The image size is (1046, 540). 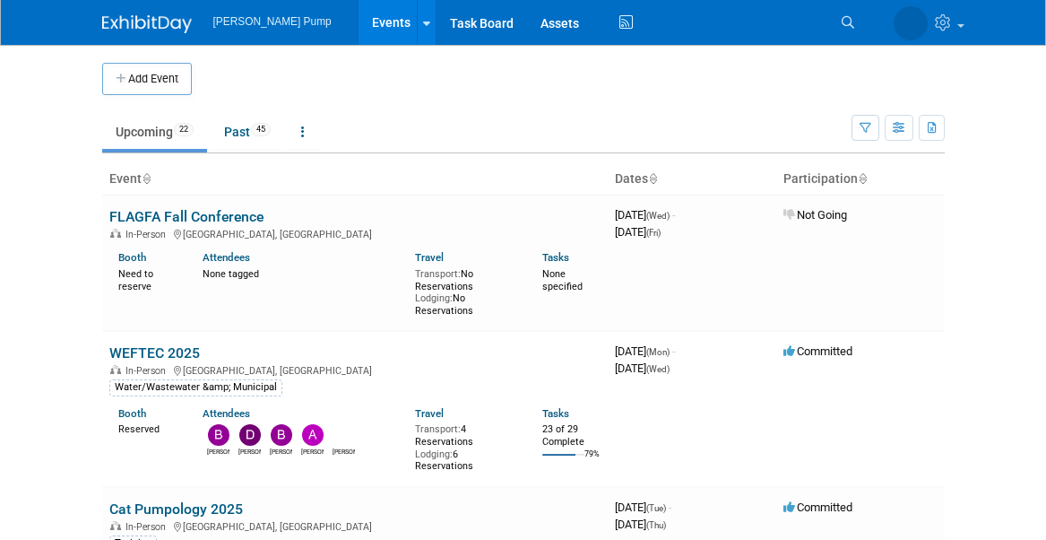 What do you see at coordinates (653, 178) in the screenshot?
I see `a: Sort by Start Date` at bounding box center [653, 178].